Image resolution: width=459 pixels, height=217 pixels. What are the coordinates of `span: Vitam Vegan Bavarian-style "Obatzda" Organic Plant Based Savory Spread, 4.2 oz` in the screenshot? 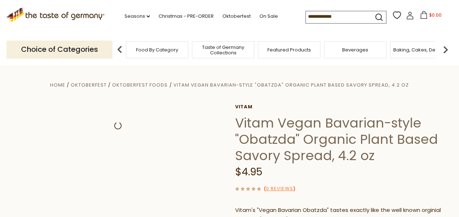 It's located at (291, 85).